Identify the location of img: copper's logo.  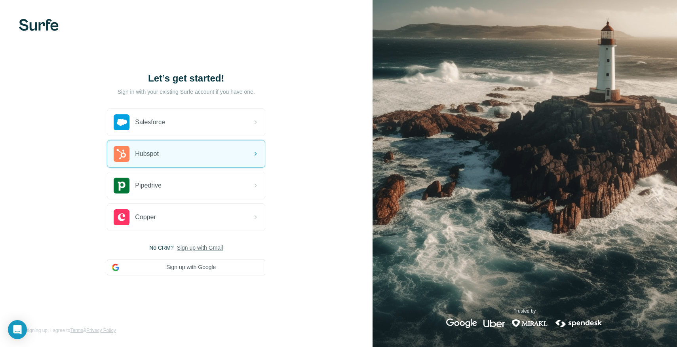
(121, 217).